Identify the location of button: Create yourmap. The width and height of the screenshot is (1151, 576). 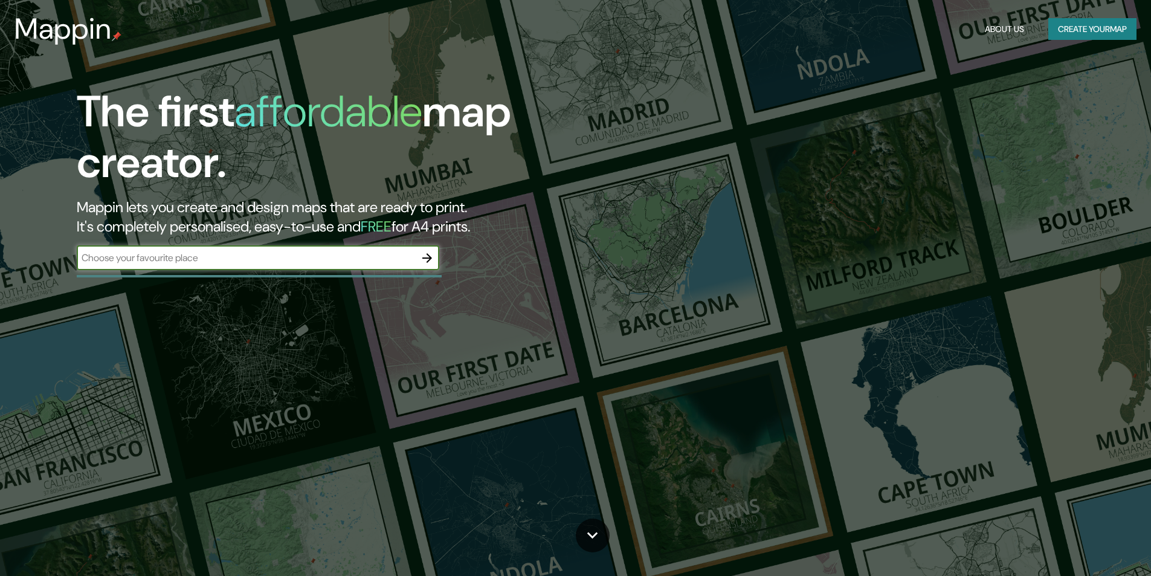
(1093, 29).